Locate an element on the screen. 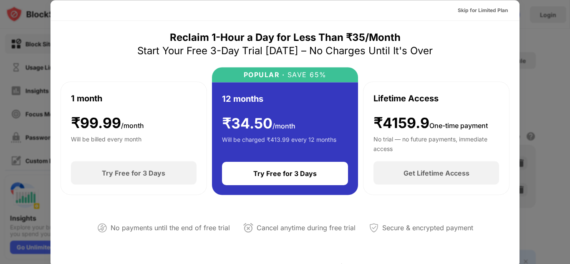 Image resolution: width=570 pixels, height=264 pixels. div: SAVE 65% is located at coordinates (306, 74).